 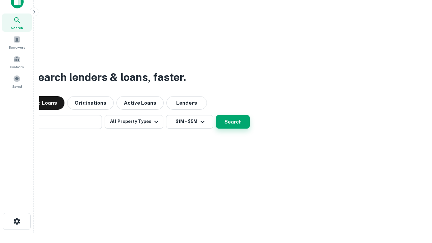 I want to click on div: Saved, so click(x=17, y=81).